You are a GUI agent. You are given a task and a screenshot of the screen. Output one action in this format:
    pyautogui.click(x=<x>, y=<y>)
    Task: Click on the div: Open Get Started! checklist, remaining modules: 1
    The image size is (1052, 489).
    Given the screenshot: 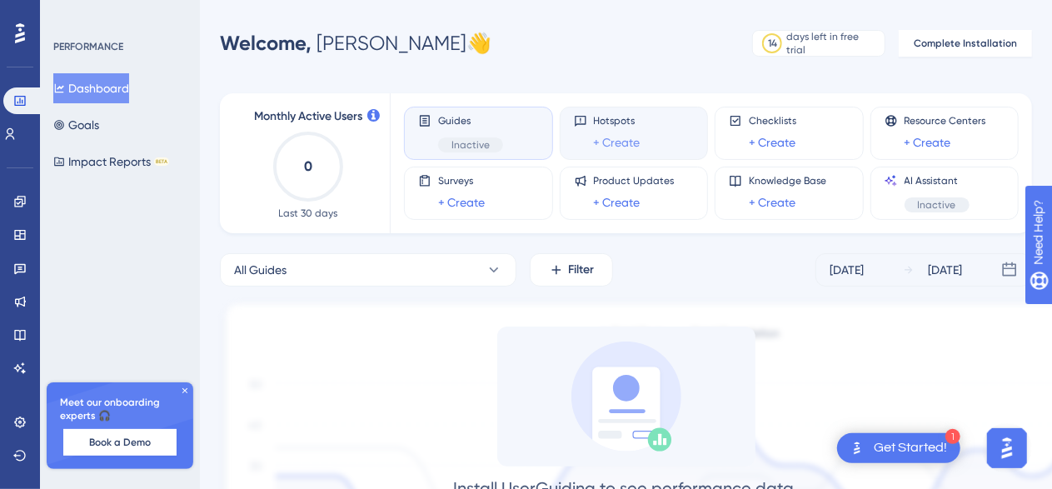 What is the action you would take?
    pyautogui.click(x=899, y=448)
    